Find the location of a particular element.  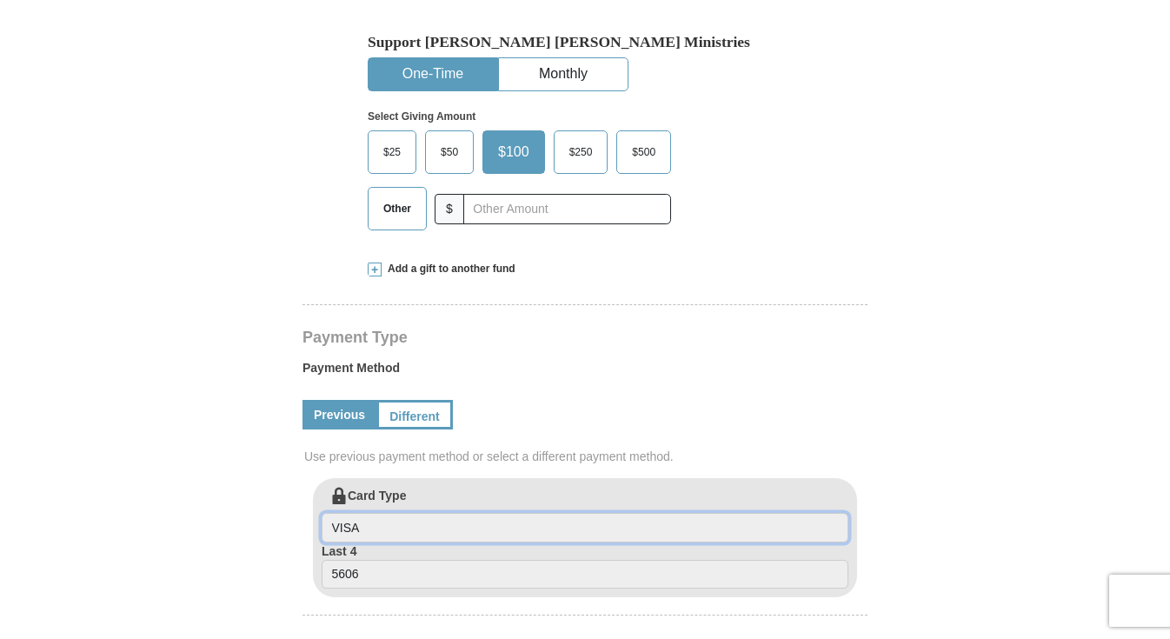

input: Other Amount is located at coordinates (567, 209).